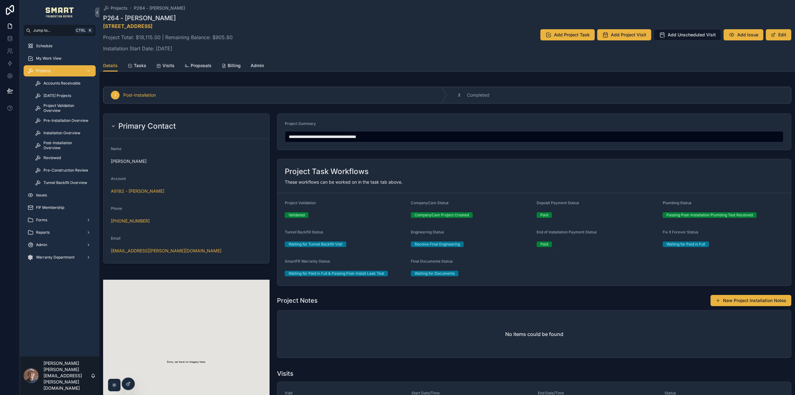 The image size is (795, 395). What do you see at coordinates (751, 300) in the screenshot?
I see `button: New Project Installation Notes` at bounding box center [751, 300].